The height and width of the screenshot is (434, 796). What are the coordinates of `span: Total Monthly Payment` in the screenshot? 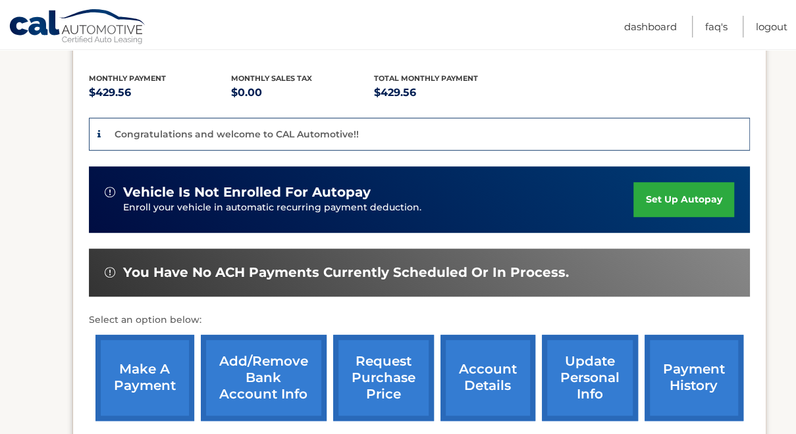 It's located at (426, 78).